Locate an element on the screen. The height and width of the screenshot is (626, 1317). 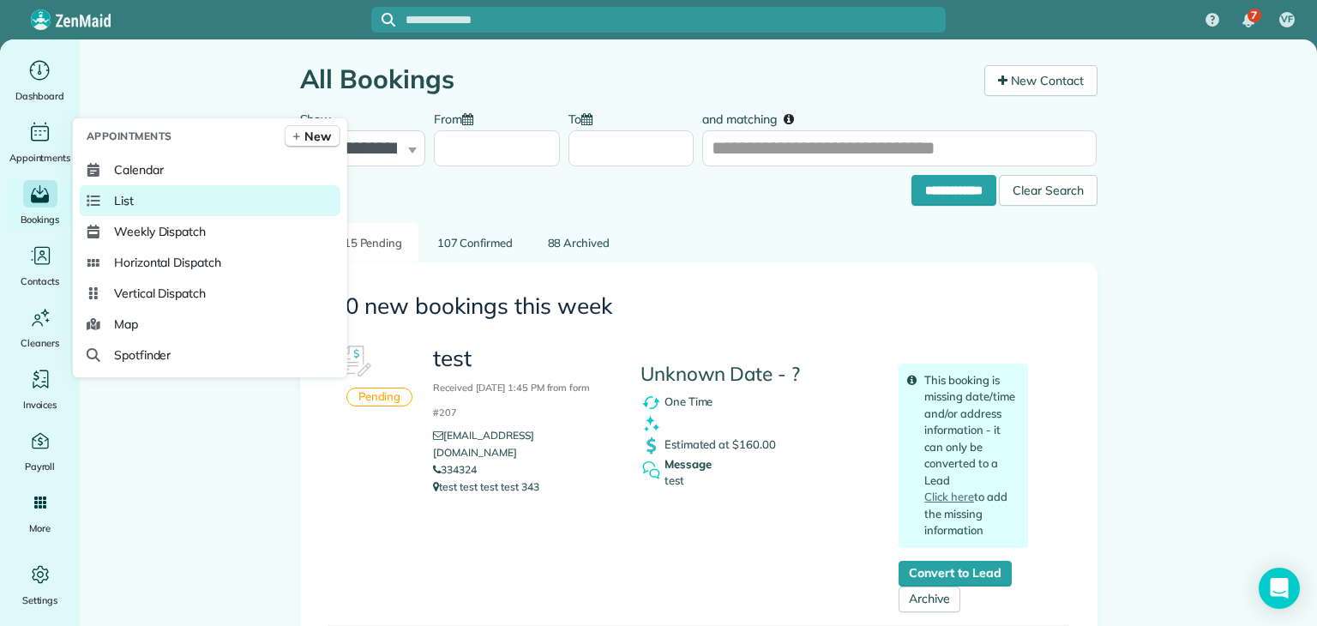
label: From is located at coordinates (458, 117).